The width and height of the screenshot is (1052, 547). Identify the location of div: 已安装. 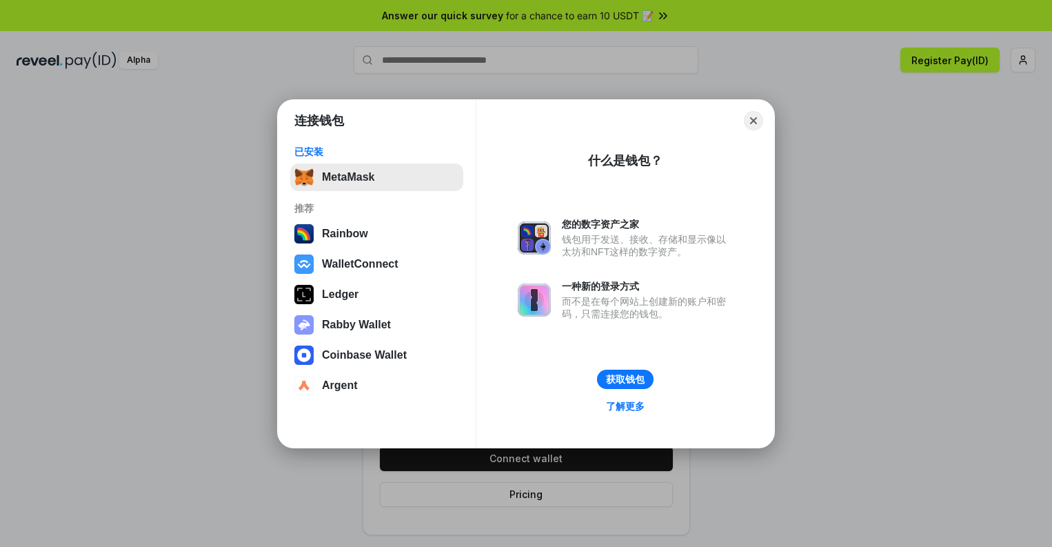
(376, 152).